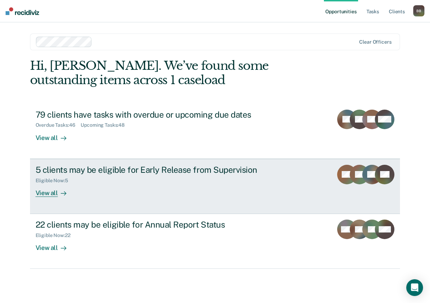 The height and width of the screenshot is (303, 430). I want to click on button: BB, so click(419, 11).